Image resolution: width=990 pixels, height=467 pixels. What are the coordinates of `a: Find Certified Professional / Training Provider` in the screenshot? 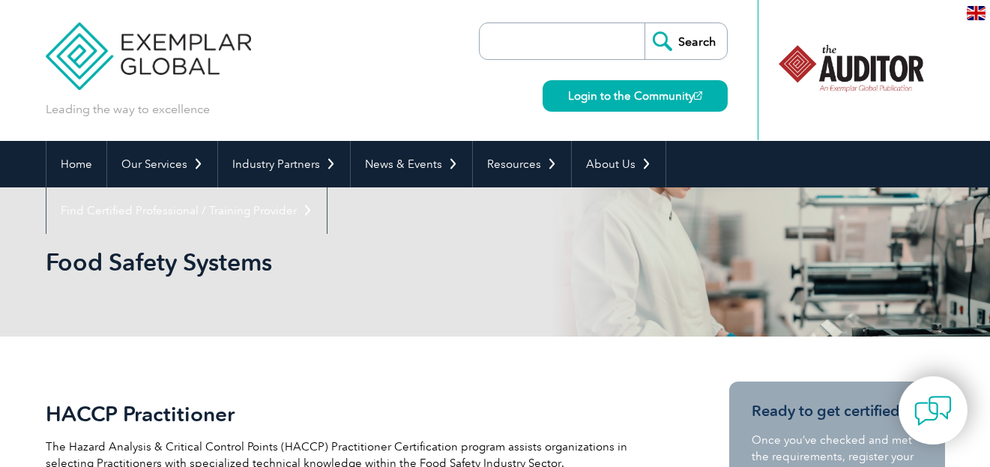 It's located at (187, 211).